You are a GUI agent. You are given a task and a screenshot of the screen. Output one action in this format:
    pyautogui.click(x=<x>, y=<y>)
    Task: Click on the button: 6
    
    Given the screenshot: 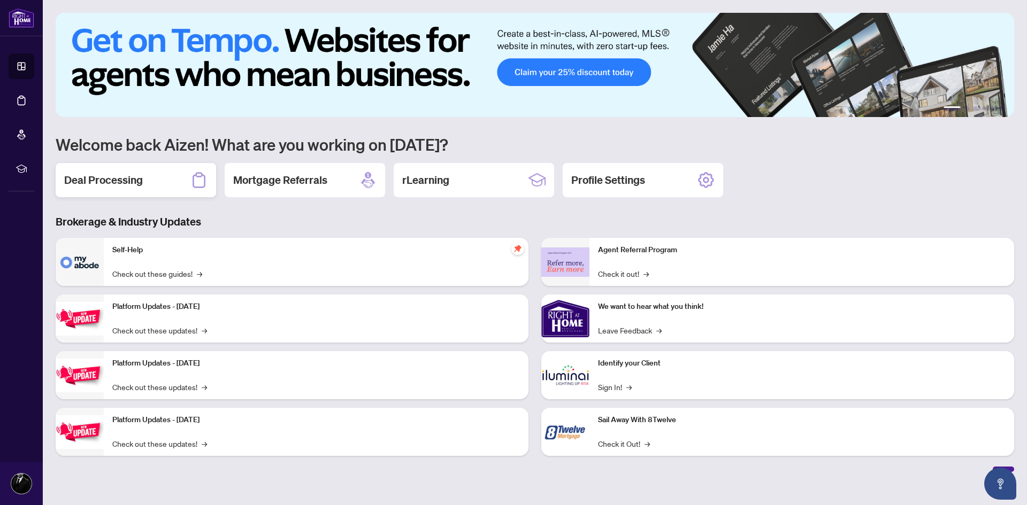 What is the action you would take?
    pyautogui.click(x=1001, y=109)
    